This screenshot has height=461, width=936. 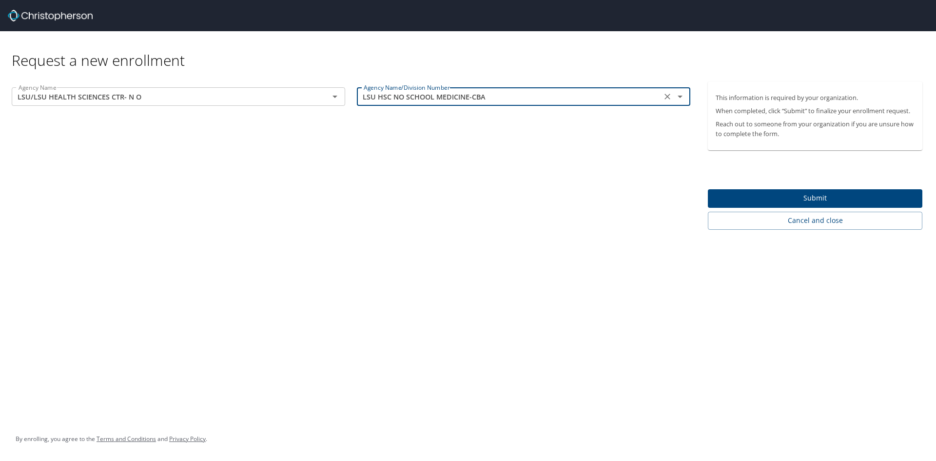 What do you see at coordinates (471, 50) in the screenshot?
I see `div: Request a new enrollment` at bounding box center [471, 50].